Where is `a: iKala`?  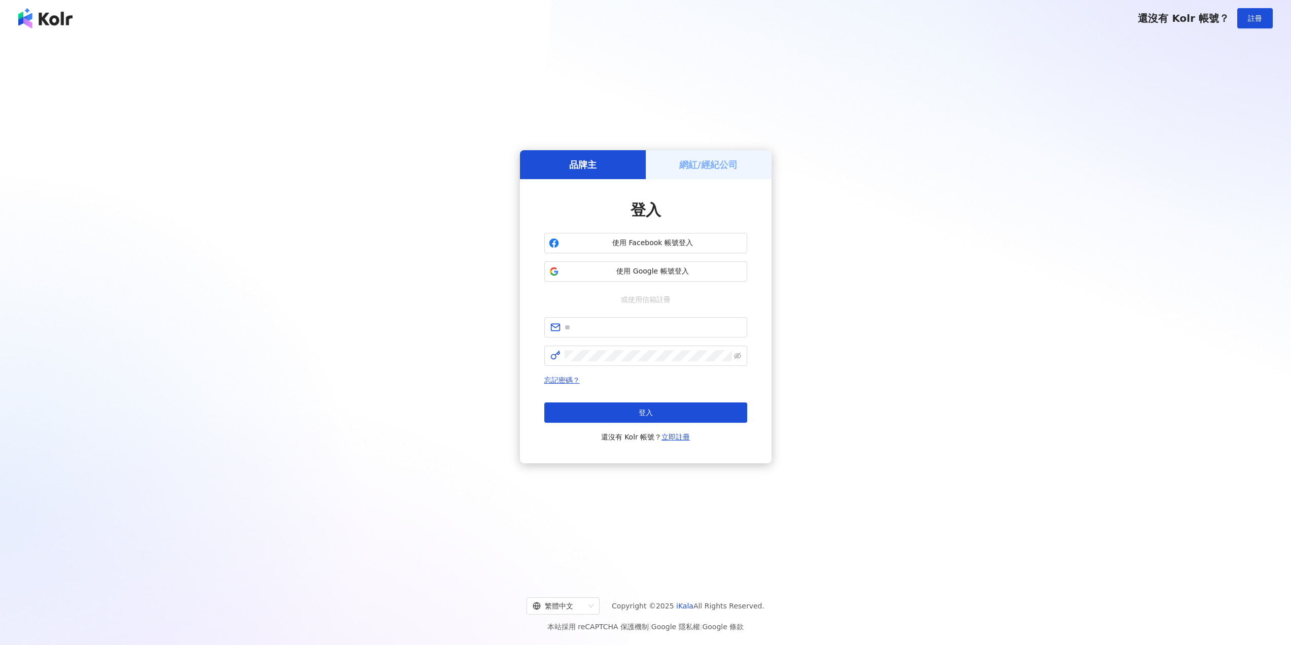 a: iKala is located at coordinates (685, 606).